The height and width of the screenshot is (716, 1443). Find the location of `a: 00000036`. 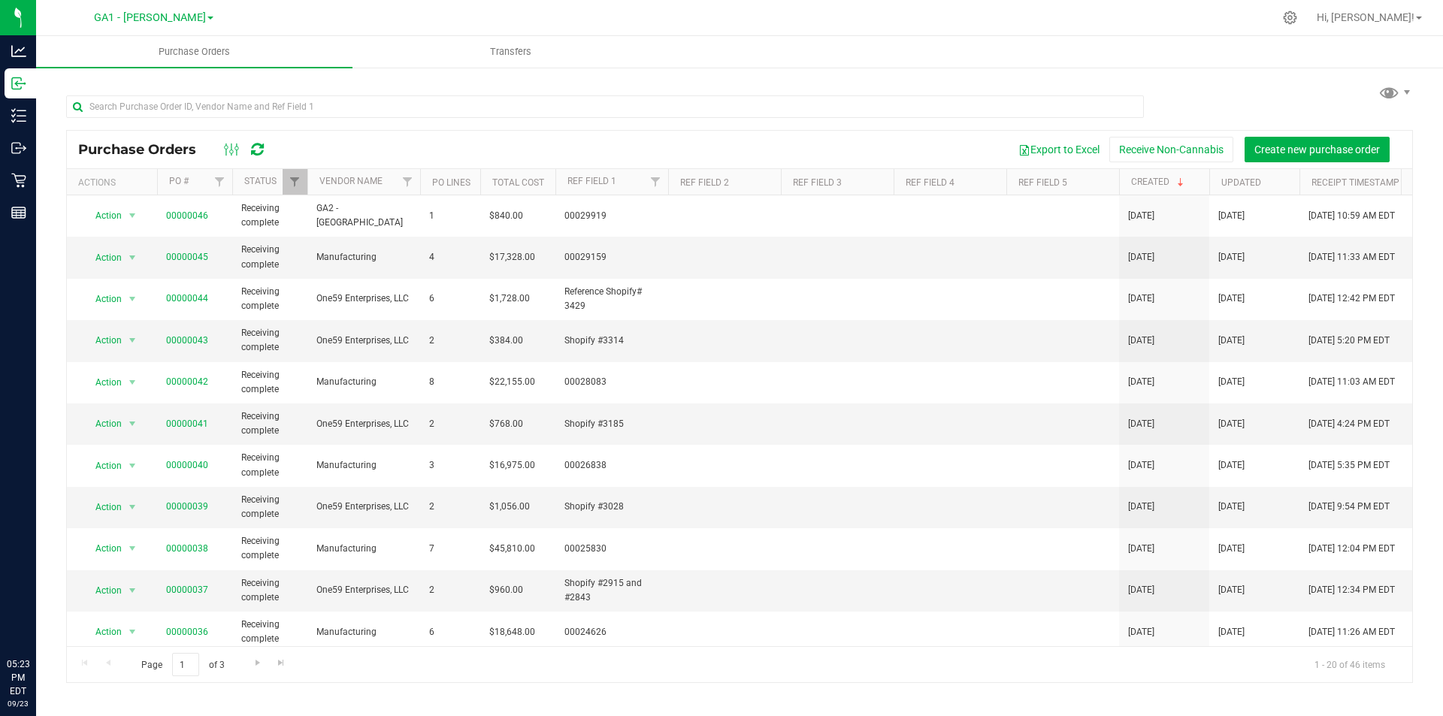

a: 00000036 is located at coordinates (187, 632).